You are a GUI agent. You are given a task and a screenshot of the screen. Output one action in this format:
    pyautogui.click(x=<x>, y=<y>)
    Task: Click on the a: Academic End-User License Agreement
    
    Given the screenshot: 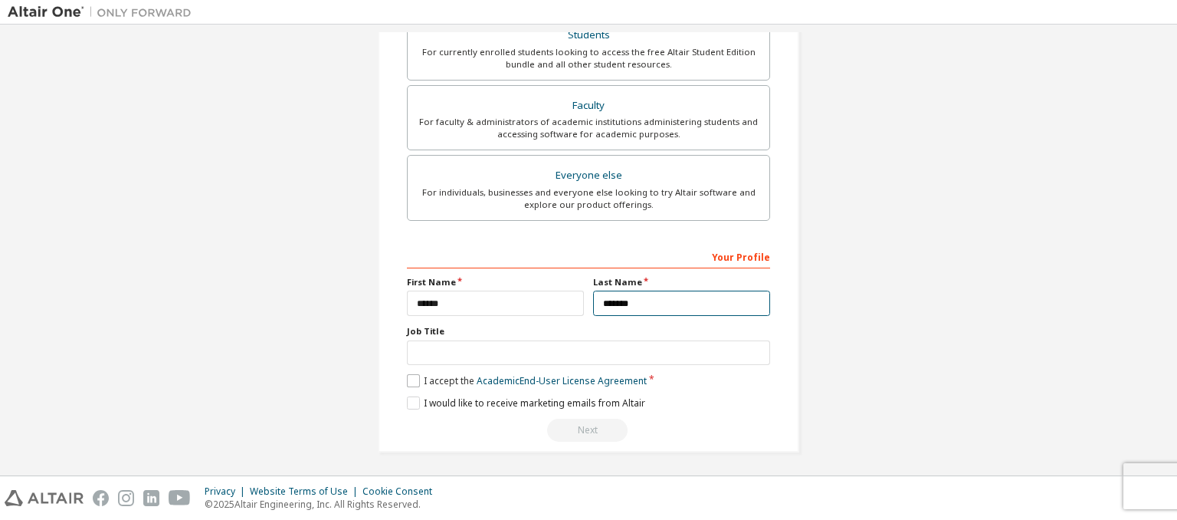 What is the action you would take?
    pyautogui.click(x=562, y=380)
    